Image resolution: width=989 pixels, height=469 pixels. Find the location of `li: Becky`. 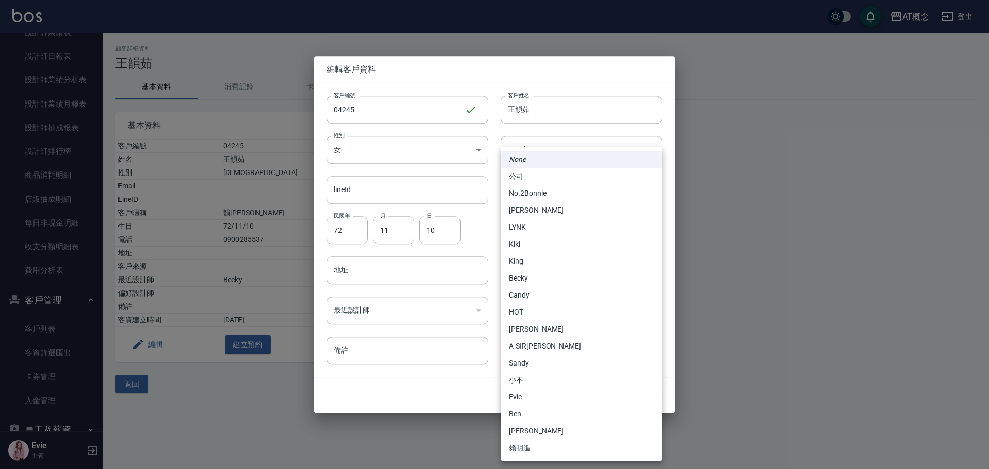

li: Becky is located at coordinates (582, 278).